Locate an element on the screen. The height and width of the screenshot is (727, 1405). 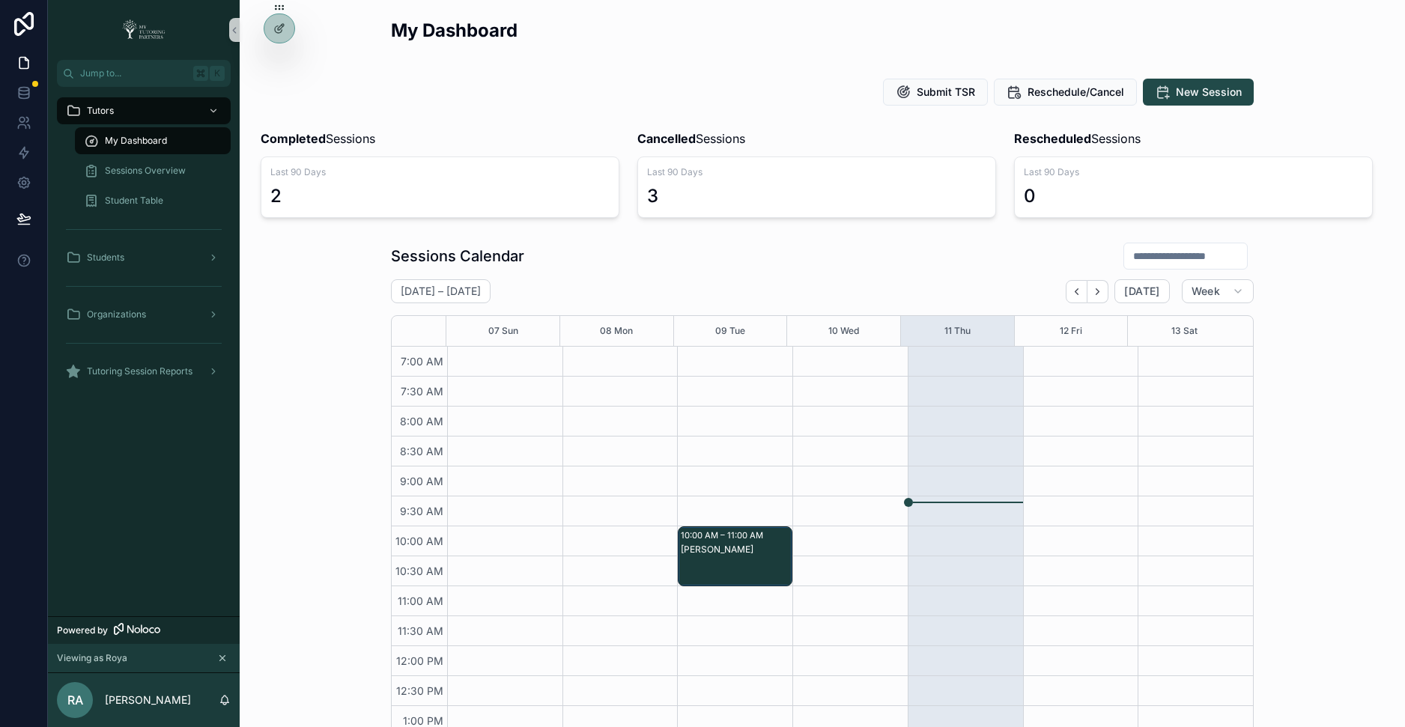
span: Week is located at coordinates (1206, 291).